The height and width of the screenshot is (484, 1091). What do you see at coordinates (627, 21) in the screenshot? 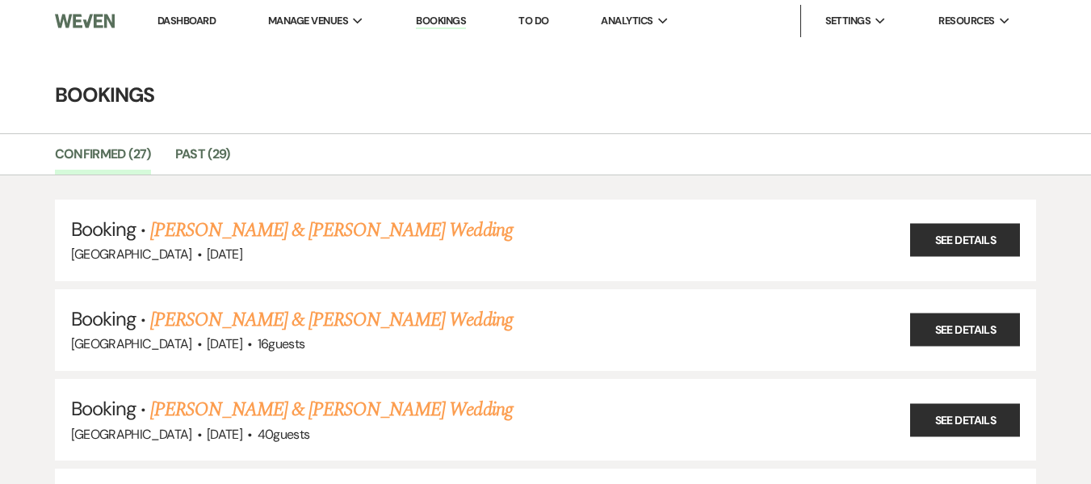
I see `span: Analytics` at bounding box center [627, 21].